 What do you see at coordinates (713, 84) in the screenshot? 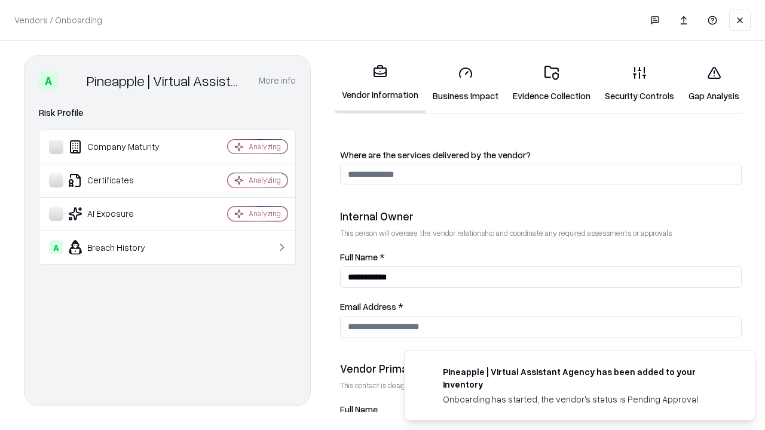
I see `a: Gap Analysis` at bounding box center [713, 84].